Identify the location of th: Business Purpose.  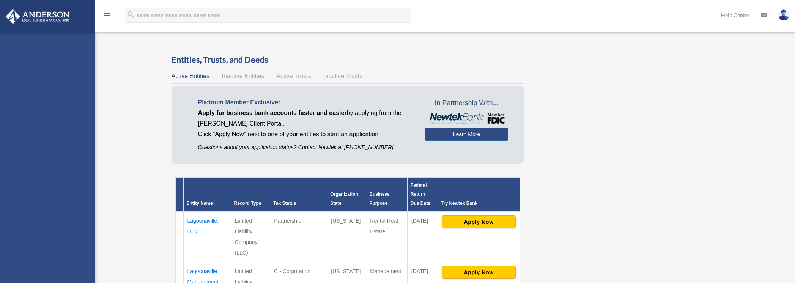
(387, 195).